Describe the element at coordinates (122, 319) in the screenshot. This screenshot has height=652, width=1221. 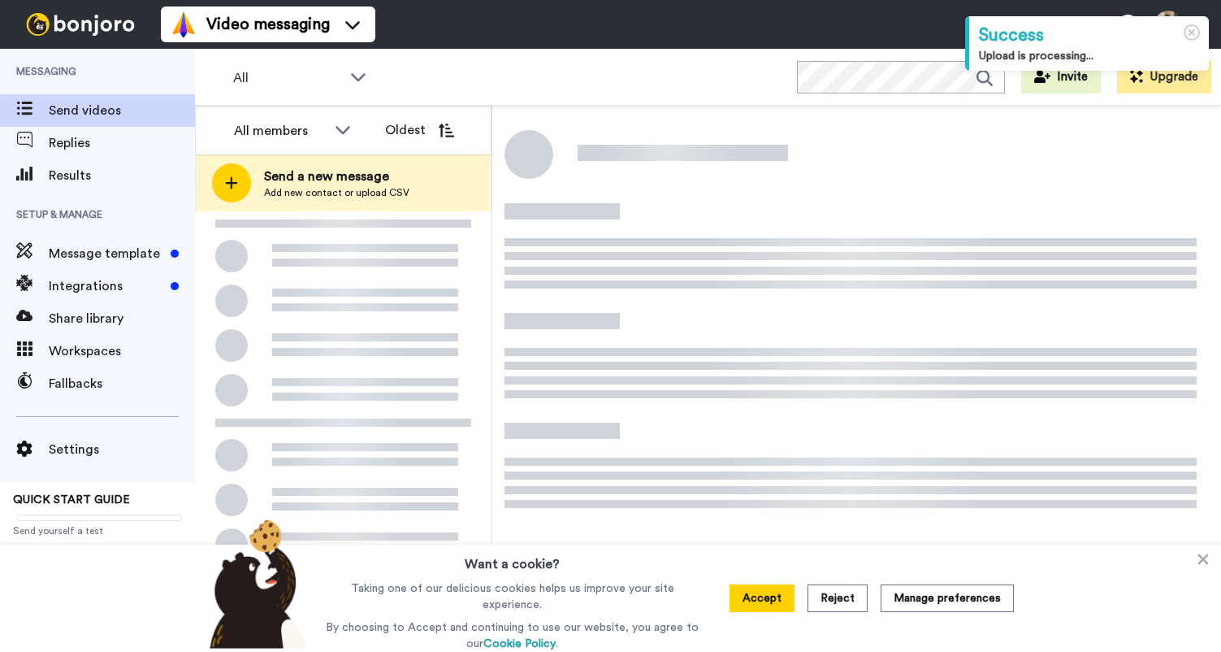
I see `span: Share library` at that location.